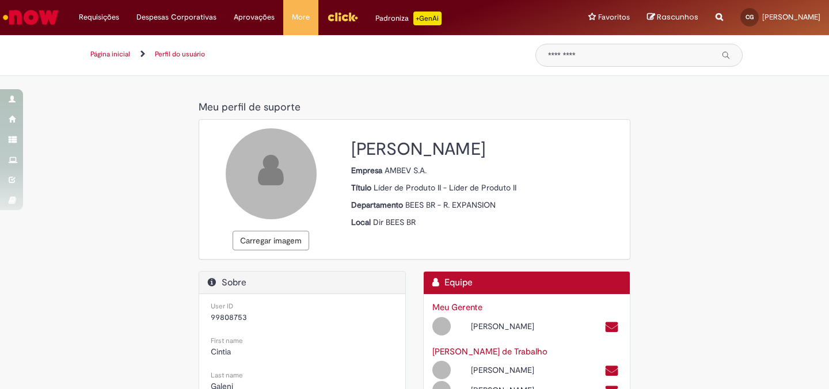 The height and width of the screenshot is (389, 829). I want to click on span: Rascunhos, so click(678, 17).